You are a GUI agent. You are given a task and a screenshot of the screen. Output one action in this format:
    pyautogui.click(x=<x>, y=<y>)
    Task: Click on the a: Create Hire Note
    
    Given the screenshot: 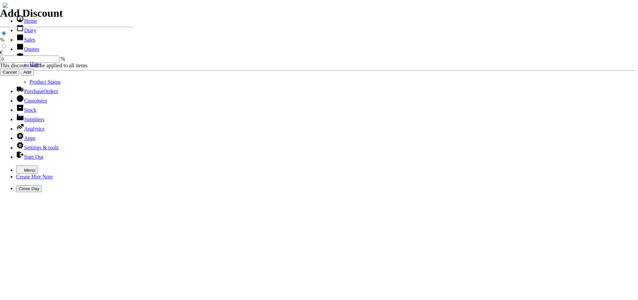 What is the action you would take?
    pyautogui.click(x=34, y=177)
    